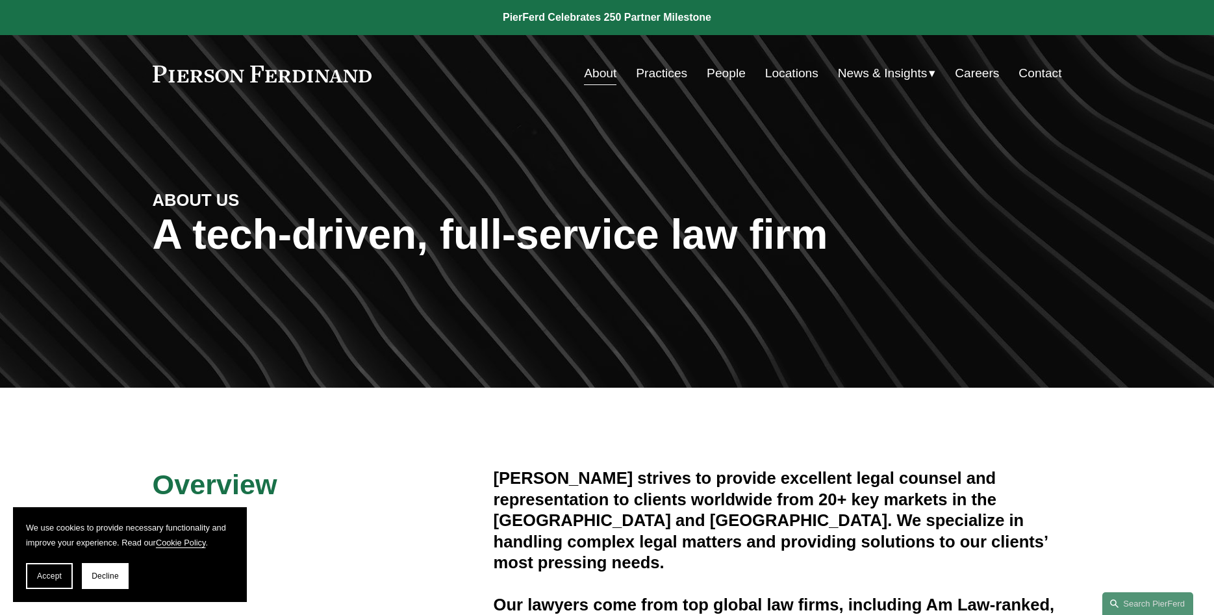 This screenshot has width=1214, height=615. Describe the element at coordinates (887, 73) in the screenshot. I see `a: folder dropdown` at that location.